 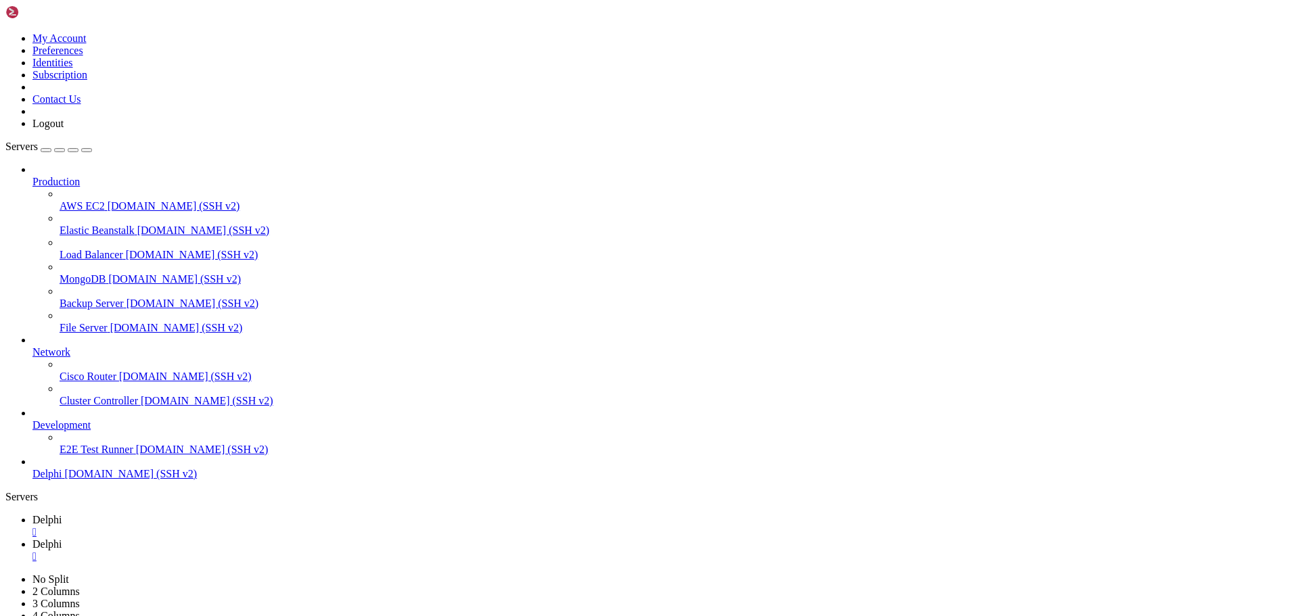 I want to click on x-row: System load: 0.08 Processes: 81, so click(x=564, y=103).